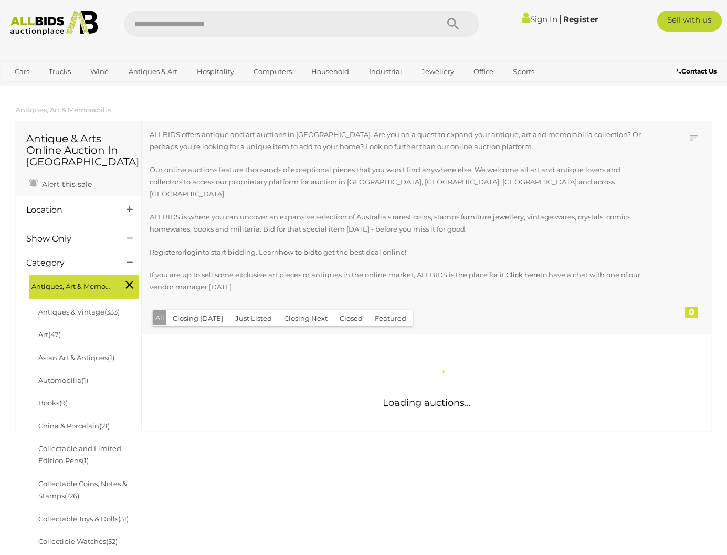  I want to click on p: Our online auctions feature thousands of exceptional pieces that you won't find anywhere else. We..., so click(400, 182).